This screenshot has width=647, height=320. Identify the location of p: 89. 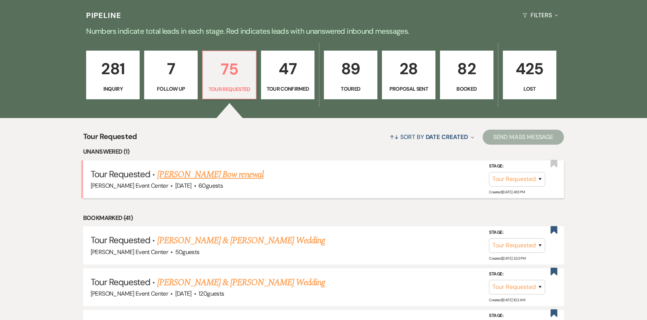
(351, 69).